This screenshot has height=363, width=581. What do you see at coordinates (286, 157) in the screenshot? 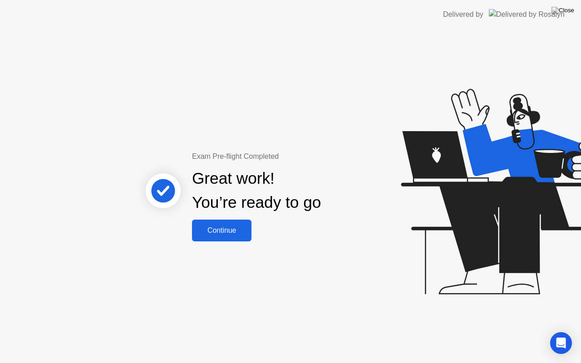
I see `div: Exam Pre-flight Completed` at bounding box center [286, 157].